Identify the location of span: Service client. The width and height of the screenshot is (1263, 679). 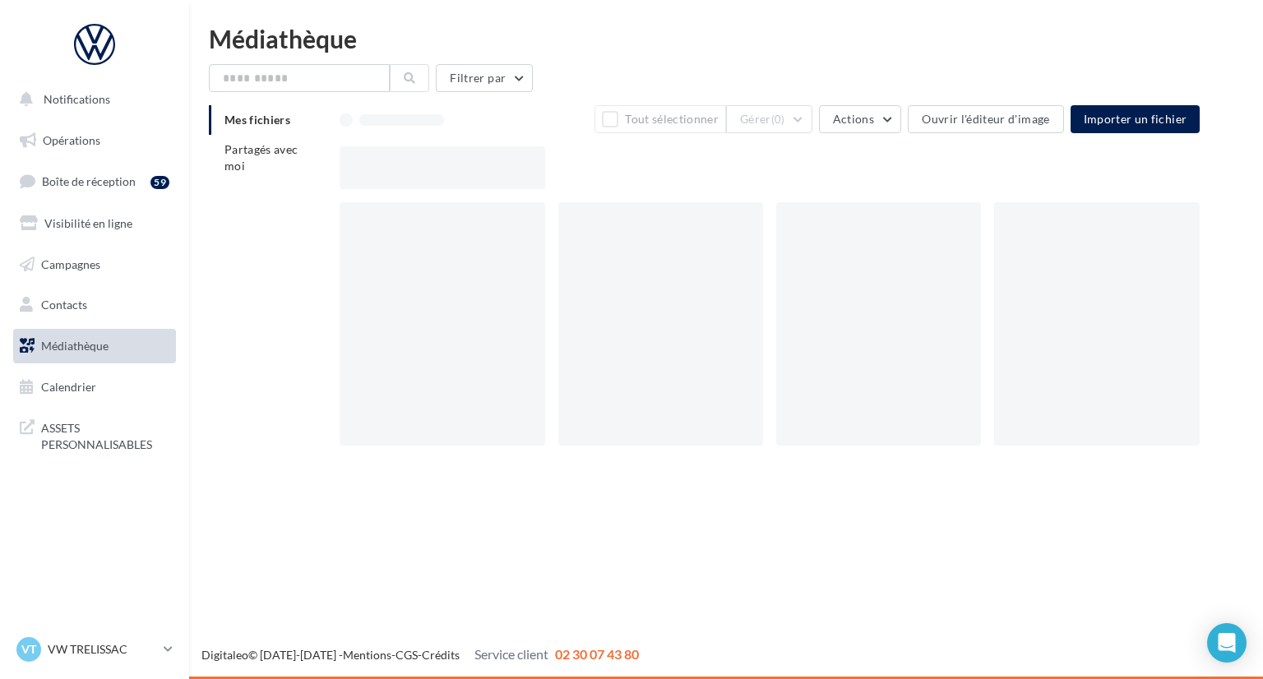
(511, 654).